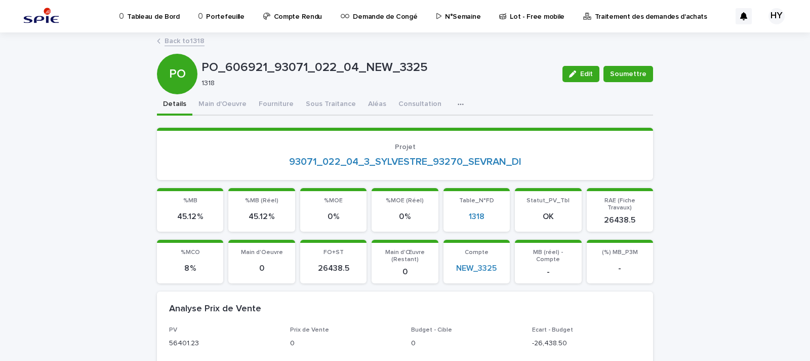 The height and width of the screenshot is (361, 810). Describe the element at coordinates (553, 330) in the screenshot. I see `span: Ecart - Budget` at that location.